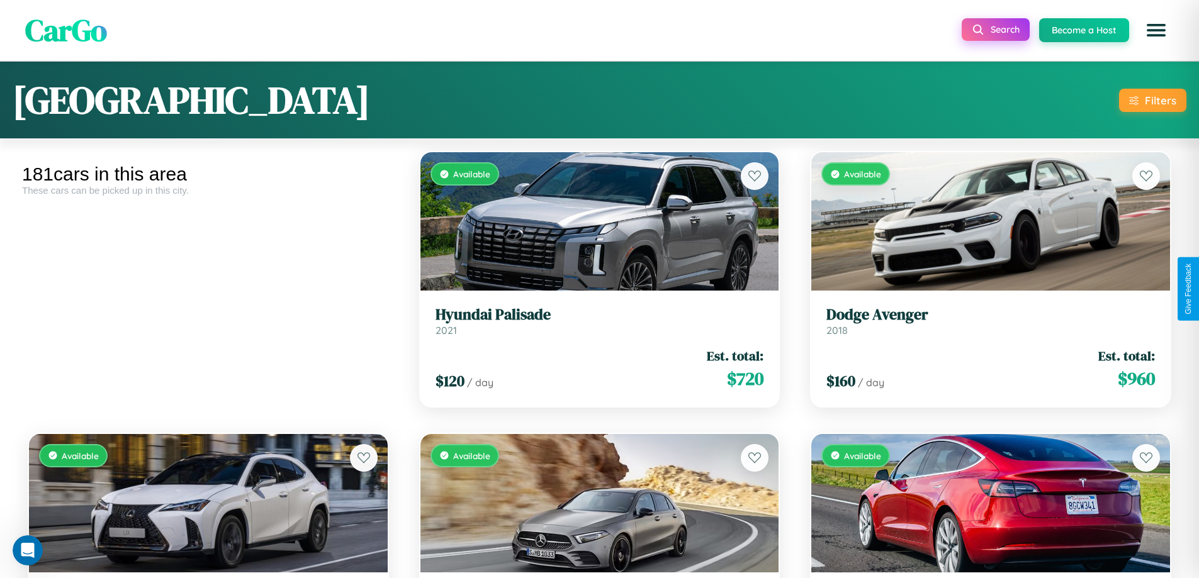 This screenshot has width=1199, height=578. I want to click on span: $ 160, so click(841, 381).